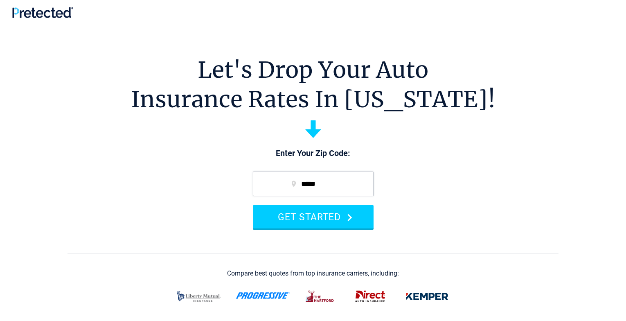  I want to click on img: direct, so click(370, 296).